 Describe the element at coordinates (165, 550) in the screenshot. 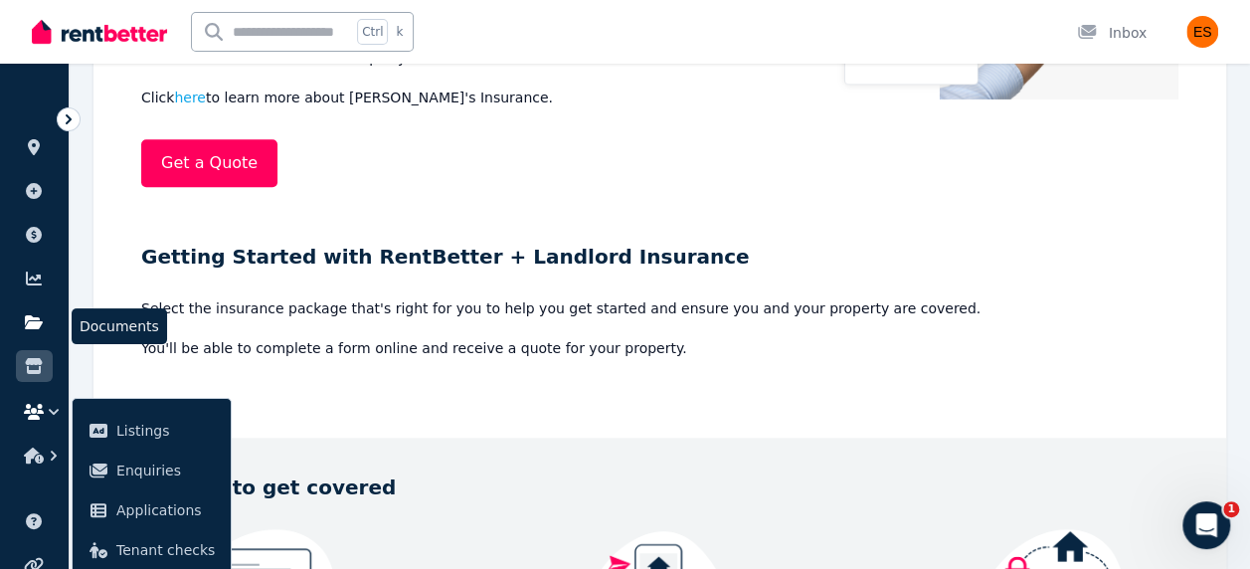

I see `span: Tenant checks` at that location.